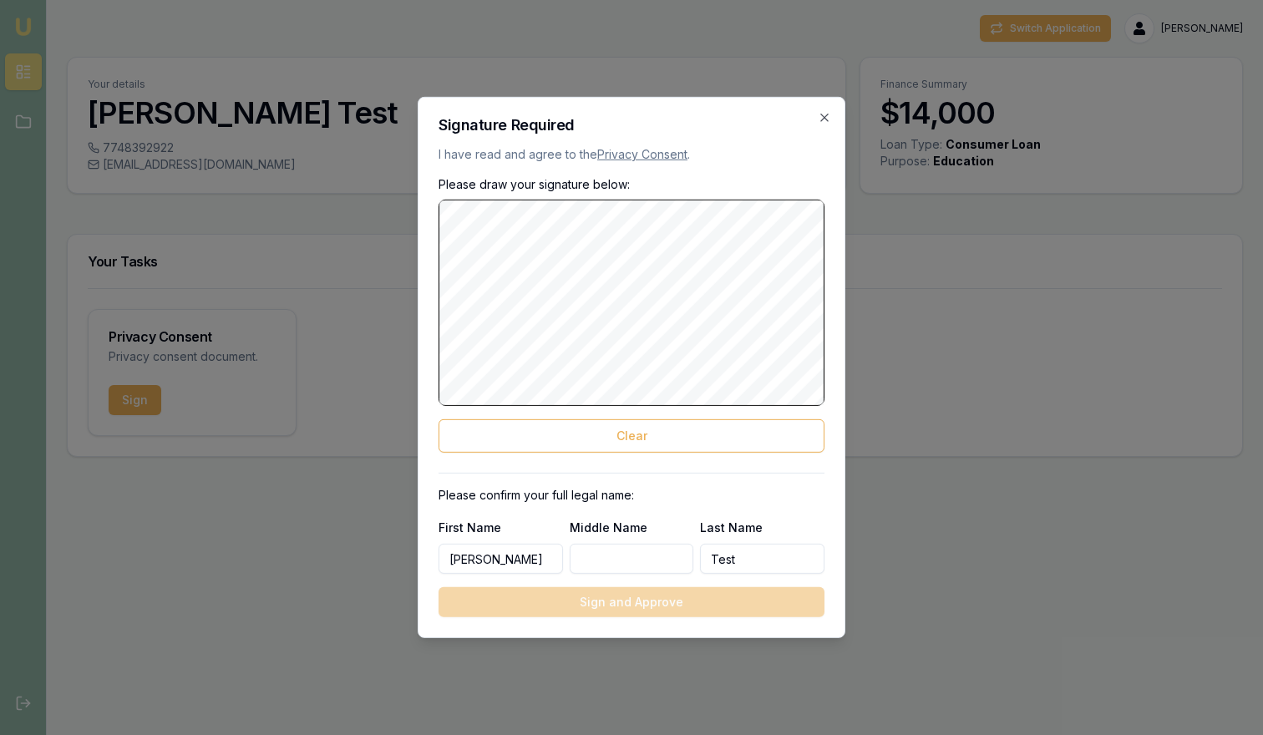 This screenshot has height=735, width=1263. What do you see at coordinates (632, 495) in the screenshot?
I see `p: Please confirm your full legal name:` at bounding box center [632, 495].